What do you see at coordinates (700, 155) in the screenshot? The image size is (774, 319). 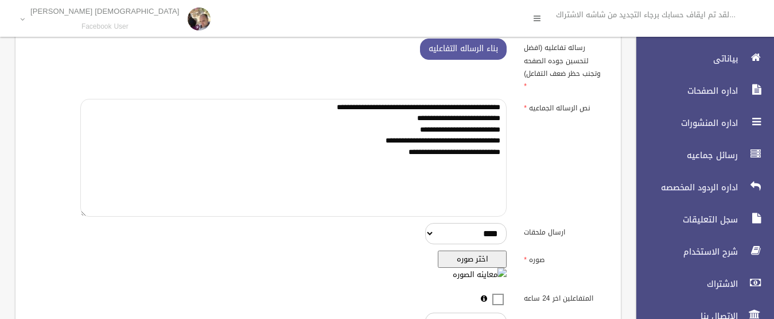 I see `a: رسائل جماعيه` at bounding box center [700, 155].